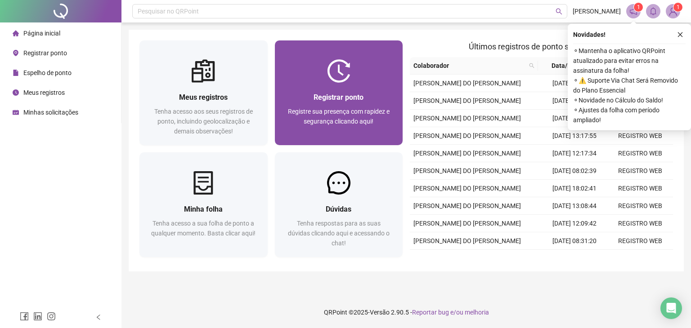 This screenshot has width=691, height=328. Describe the element at coordinates (629, 115) in the screenshot. I see `span: ⚬ Ajustes da folha com período ampliado!` at that location.